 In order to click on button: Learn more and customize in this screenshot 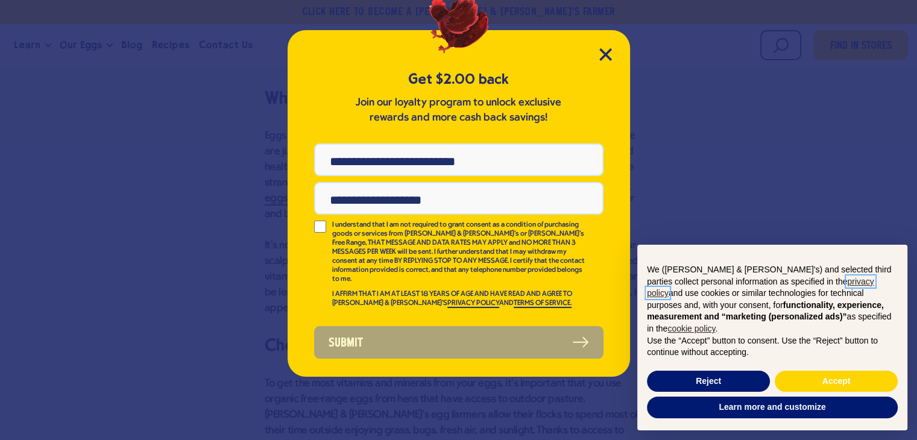, I will do `click(772, 407)`.